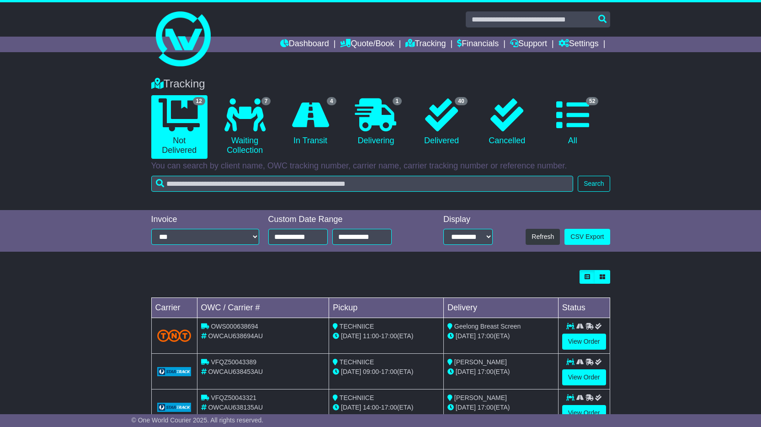 The image size is (761, 427). Describe the element at coordinates (376, 122) in the screenshot. I see `a: 1 Delivering` at that location.